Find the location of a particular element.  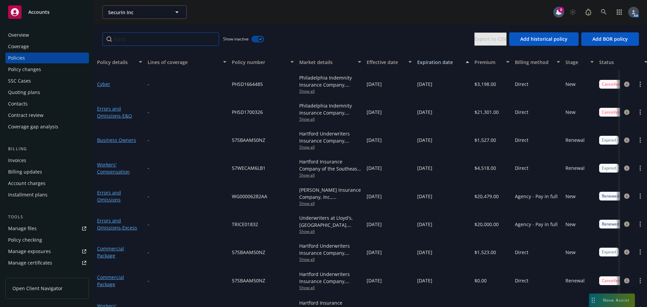

span: $20,000.00 is located at coordinates (487, 224).